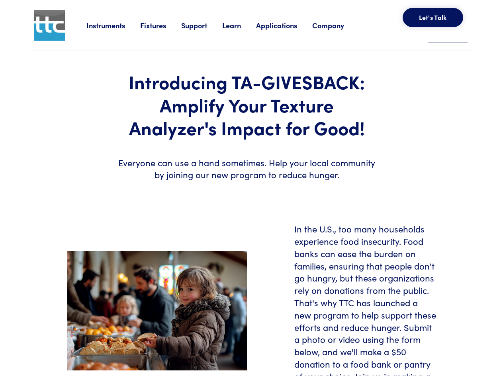 This screenshot has width=503, height=376. I want to click on a: Applications, so click(284, 25).